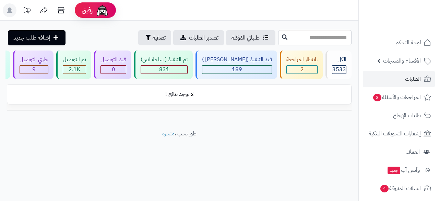  I want to click on span: جديد, so click(394, 170).